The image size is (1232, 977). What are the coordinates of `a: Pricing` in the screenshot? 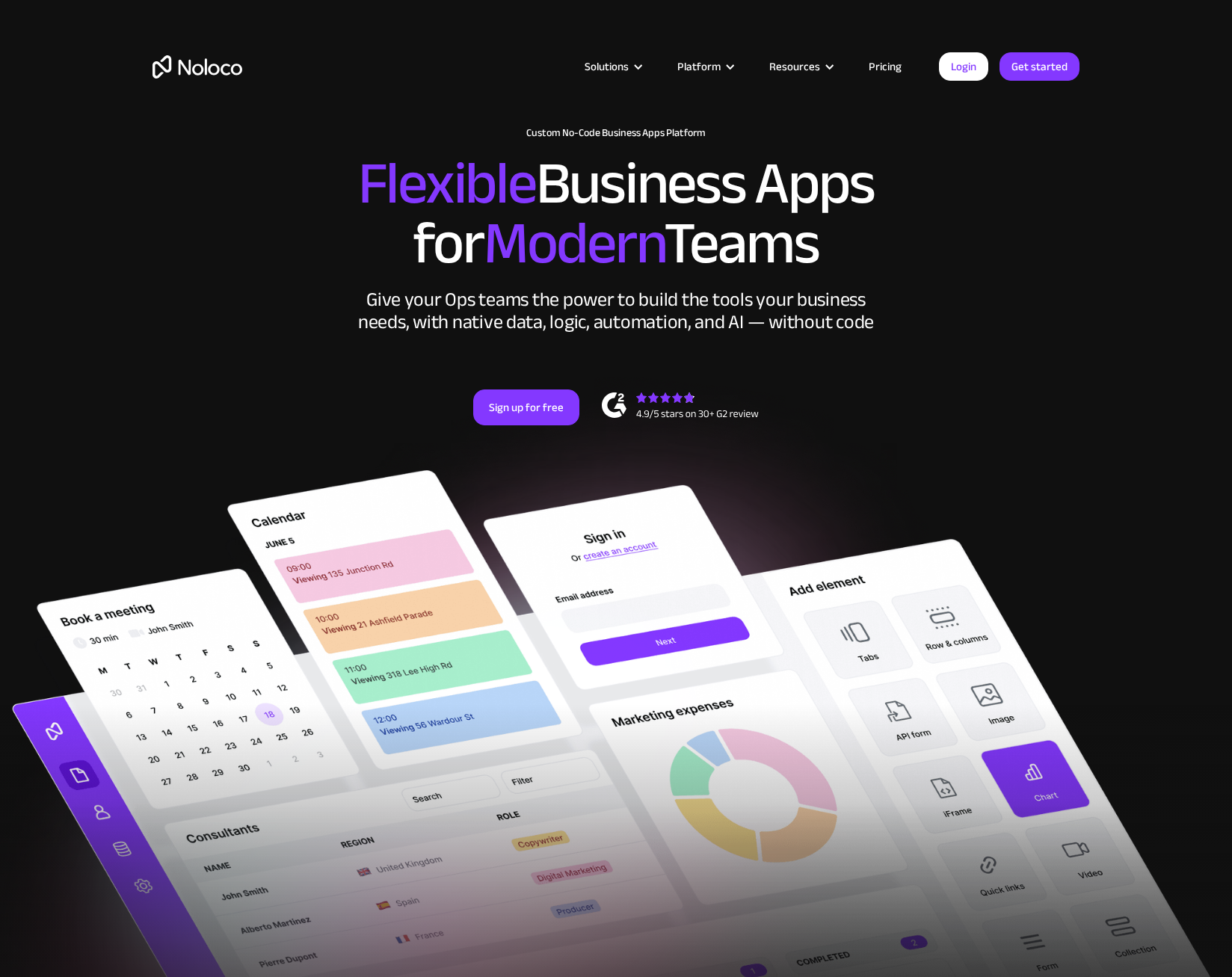 It's located at (885, 66).